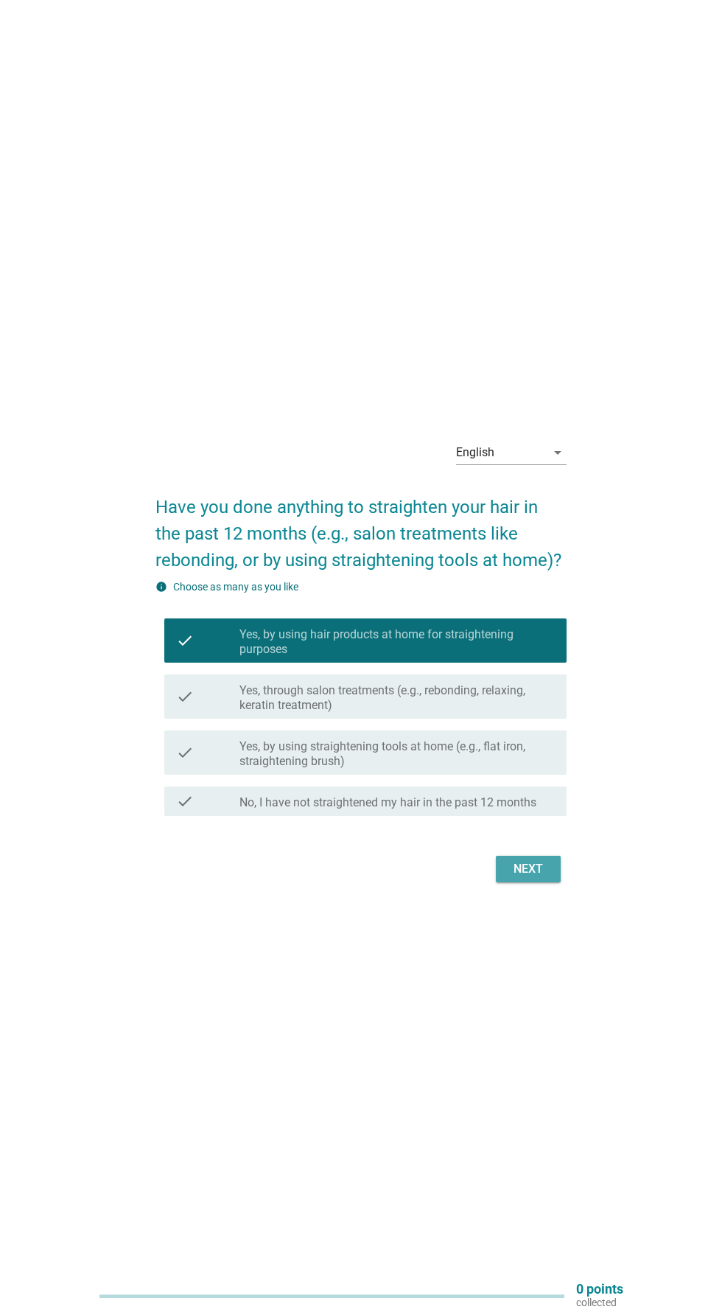  Describe the element at coordinates (397, 754) in the screenshot. I see `label: Yes, by using straightening tools at home (e.g., flat iron, straightening brush)` at that location.